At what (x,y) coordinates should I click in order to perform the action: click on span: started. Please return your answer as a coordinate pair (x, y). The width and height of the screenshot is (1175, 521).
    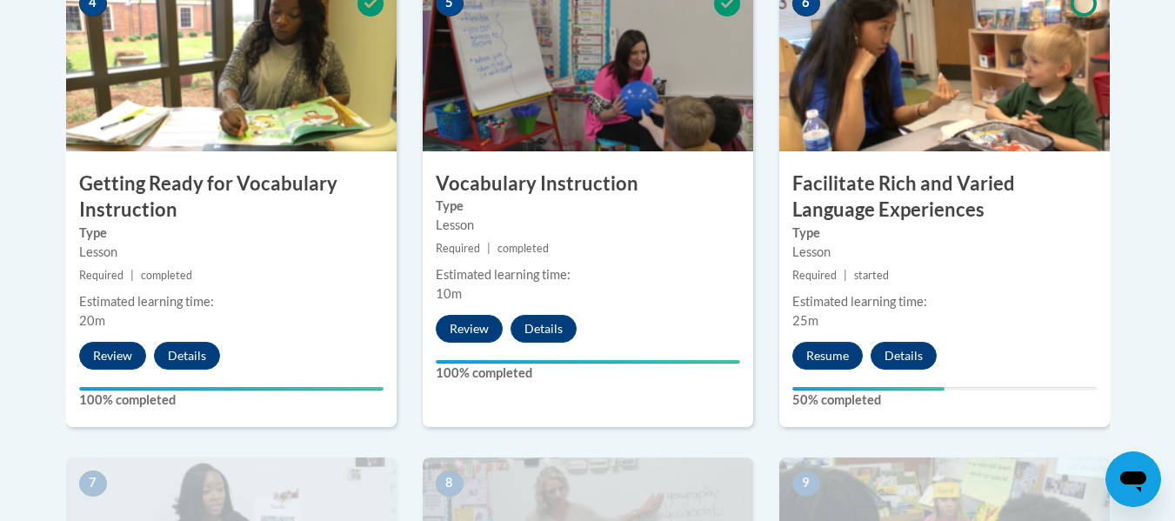
    Looking at the image, I should click on (872, 275).